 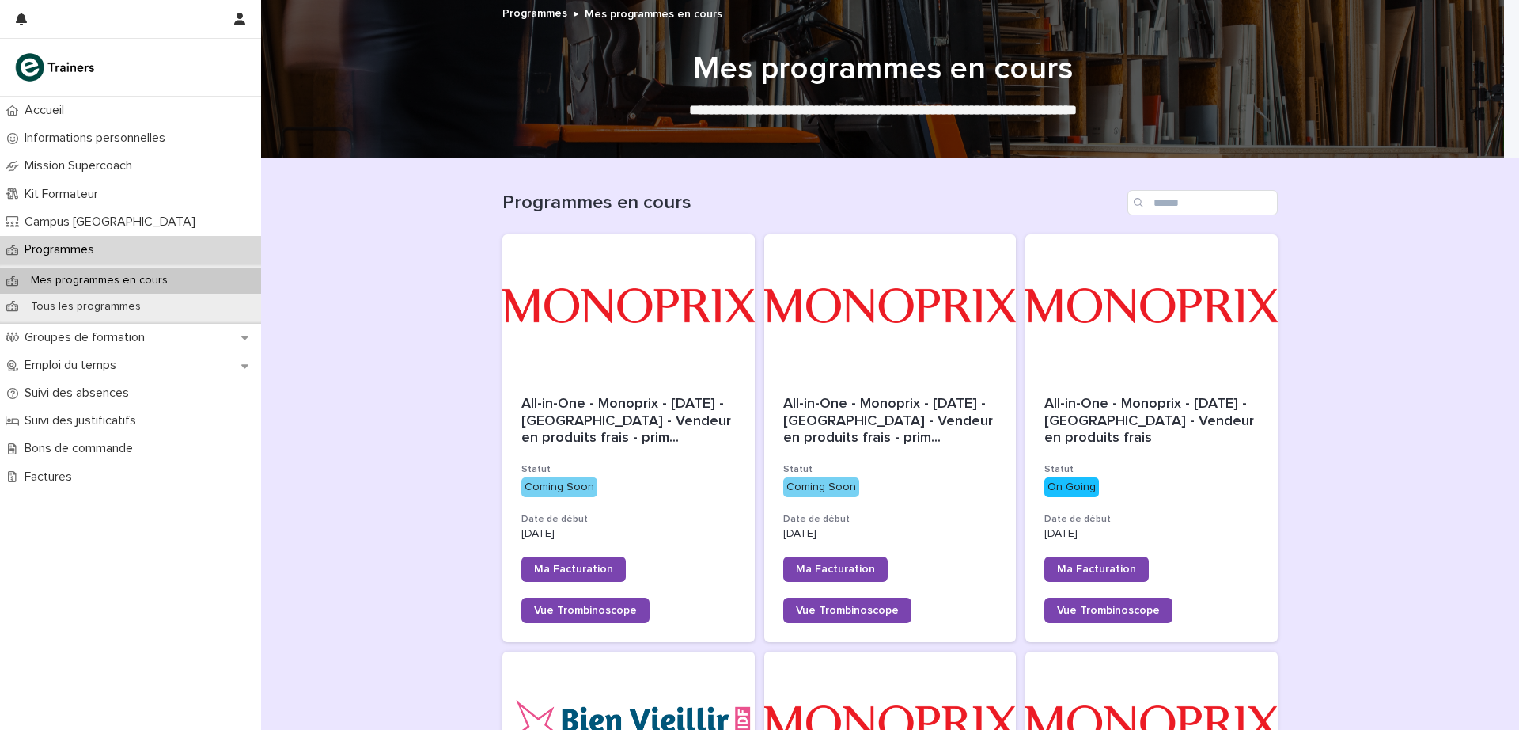 What do you see at coordinates (98, 138) in the screenshot?
I see `p: Informations personnelles` at bounding box center [98, 138].